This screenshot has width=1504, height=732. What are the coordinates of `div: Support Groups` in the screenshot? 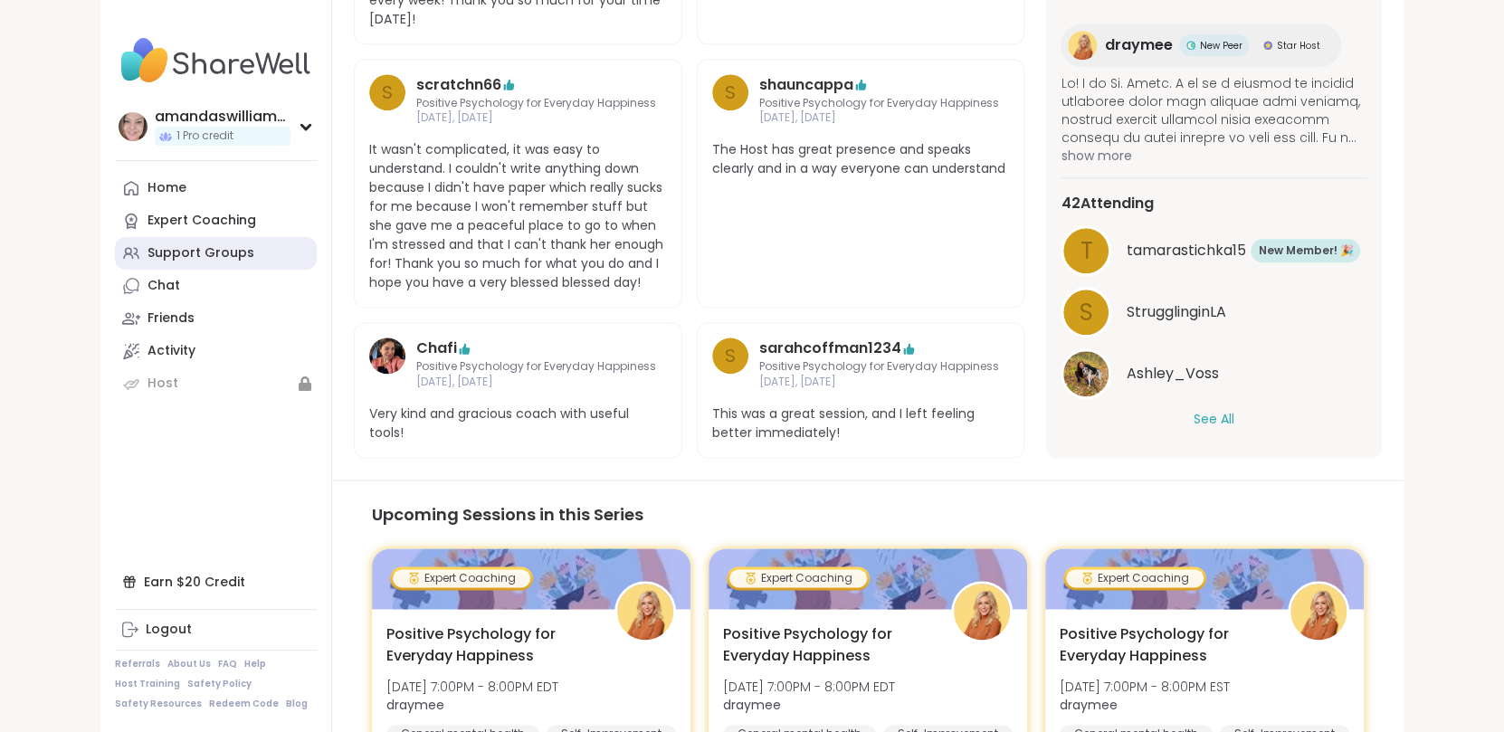 It's located at (201, 253).